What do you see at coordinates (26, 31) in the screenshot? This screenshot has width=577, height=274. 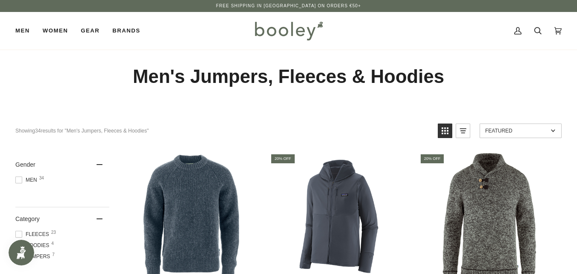 I see `div: Men` at bounding box center [26, 31].